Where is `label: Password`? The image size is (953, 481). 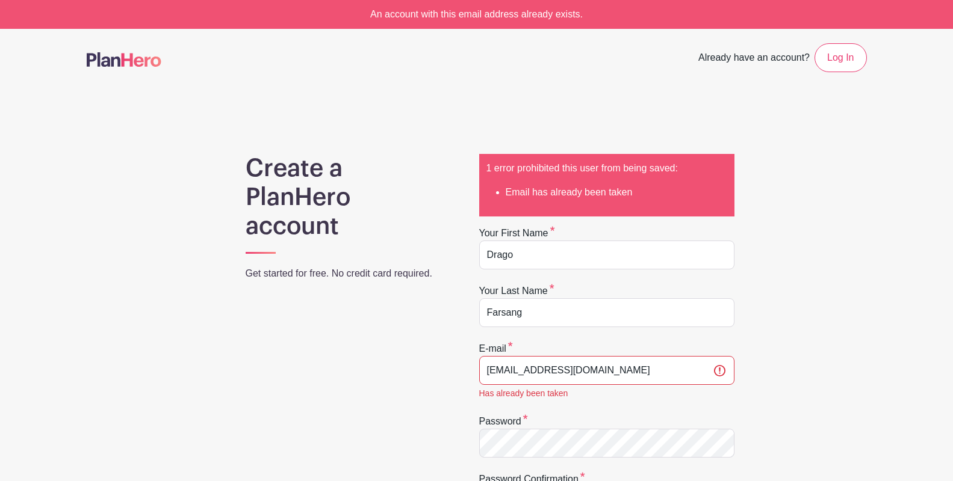
label: Password is located at coordinates (503, 422).